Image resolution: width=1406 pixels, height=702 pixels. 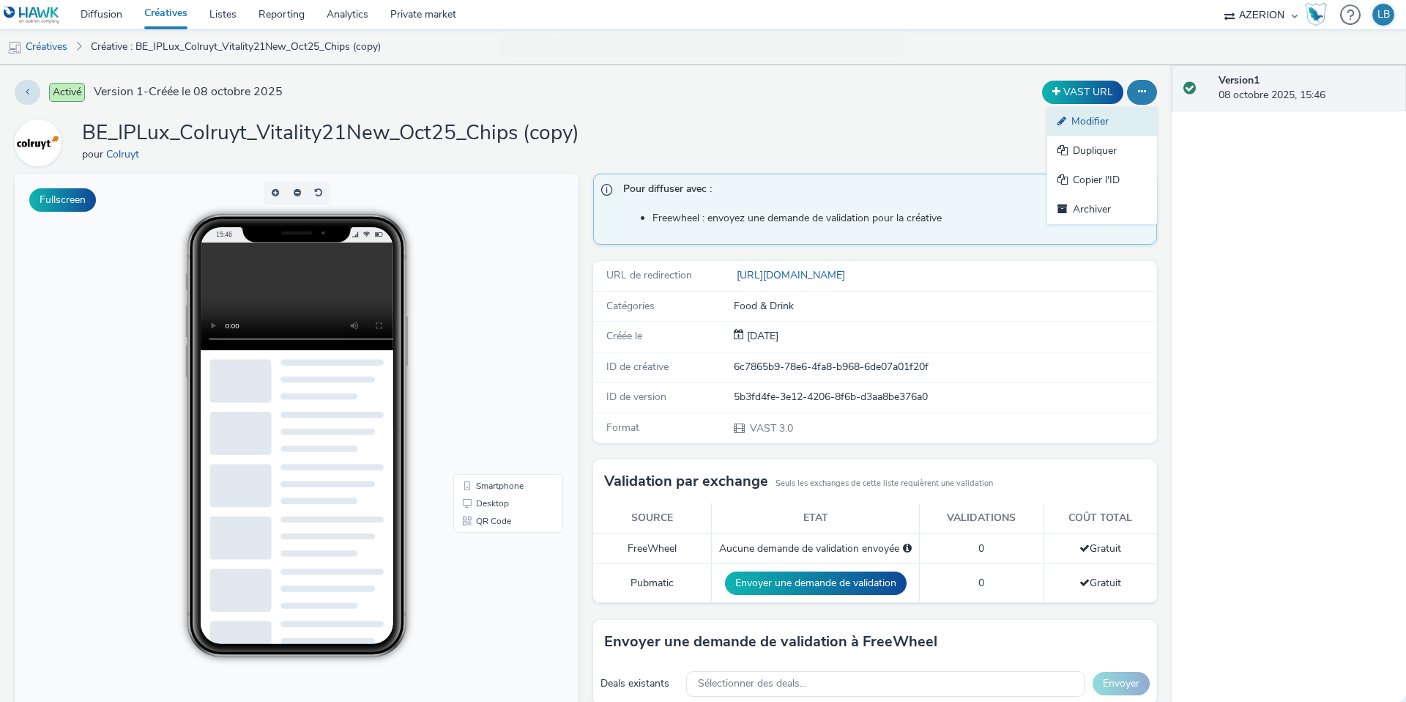 What do you see at coordinates (494, 347) in the screenshot?
I see `li: QR Code` at bounding box center [494, 347].